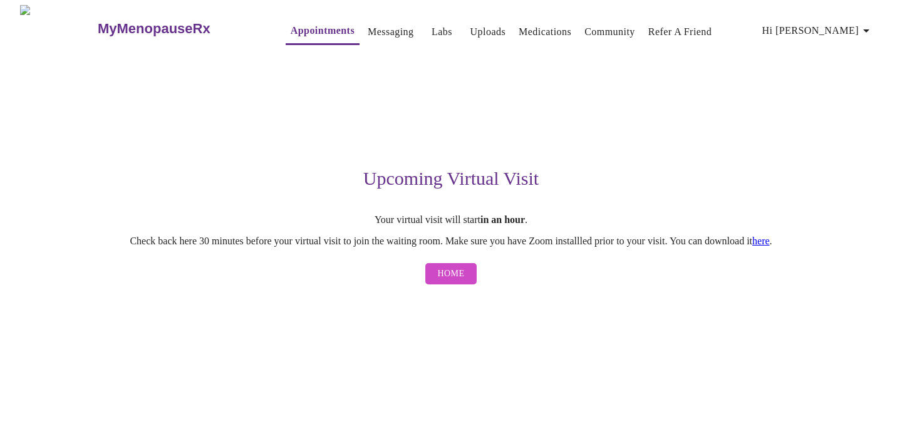 The width and height of the screenshot is (902, 436). What do you see at coordinates (58, 28) in the screenshot?
I see `img: MyMenopauseRx Logo` at bounding box center [58, 28].